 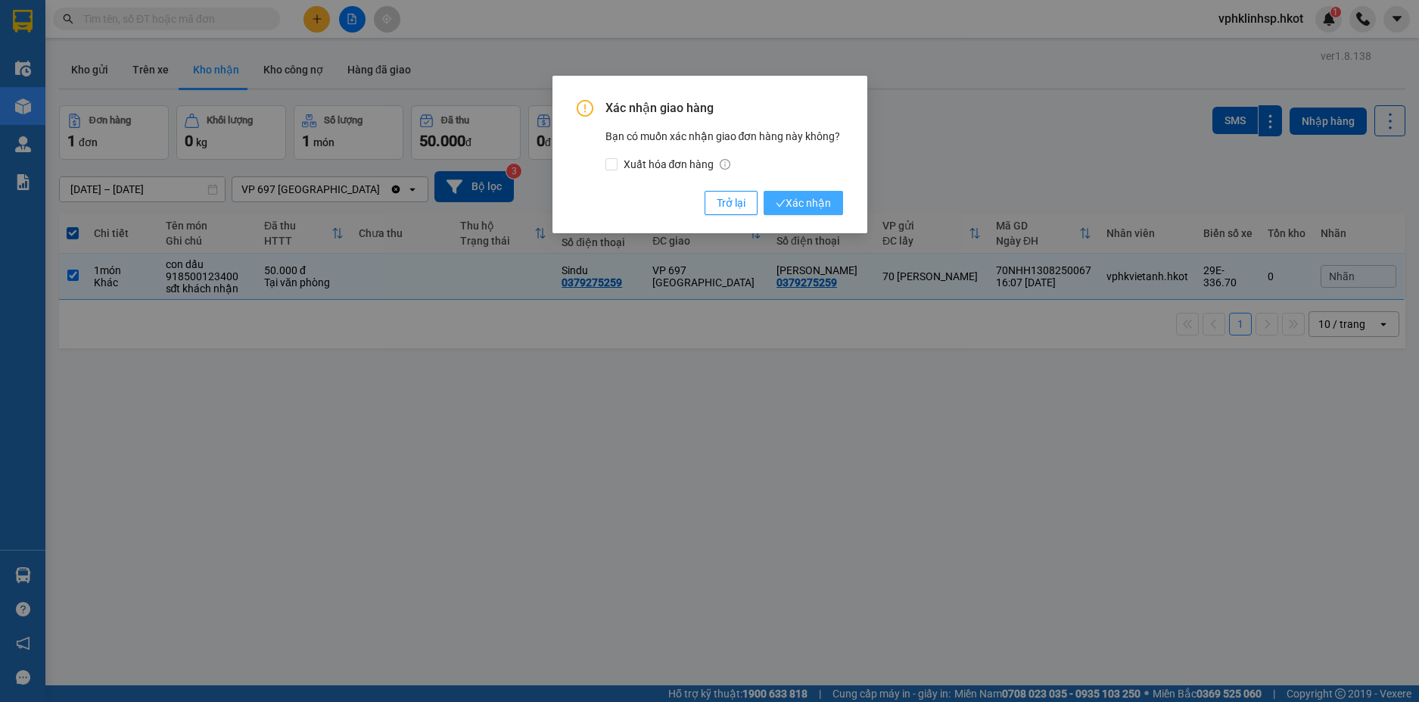 I want to click on span: Xác nhận, so click(x=803, y=203).